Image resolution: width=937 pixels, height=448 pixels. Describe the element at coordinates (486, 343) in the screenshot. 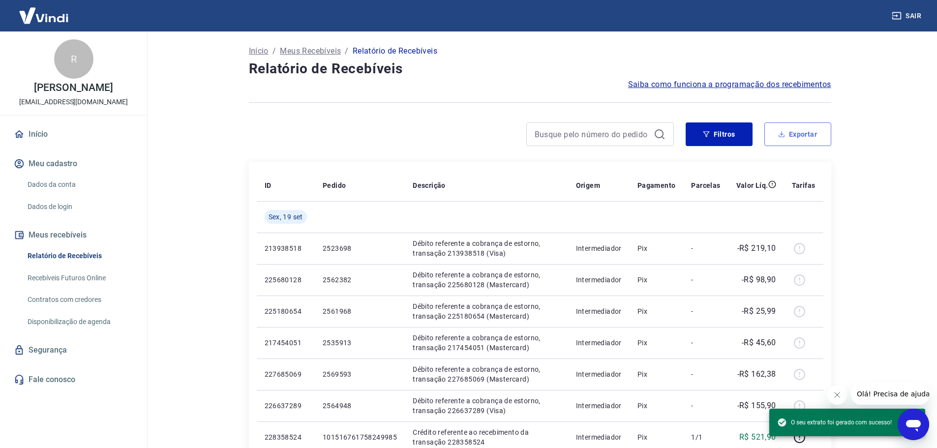

I see `p: Débito referente a cobrança de estorno, transação 217454051 (Mastercard)` at that location.